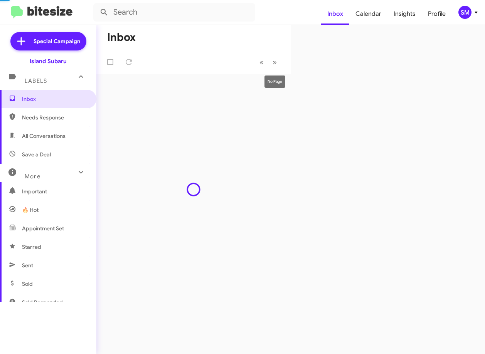 The height and width of the screenshot is (354, 485). Describe the element at coordinates (36, 155) in the screenshot. I see `span: Save a Deal` at that location.